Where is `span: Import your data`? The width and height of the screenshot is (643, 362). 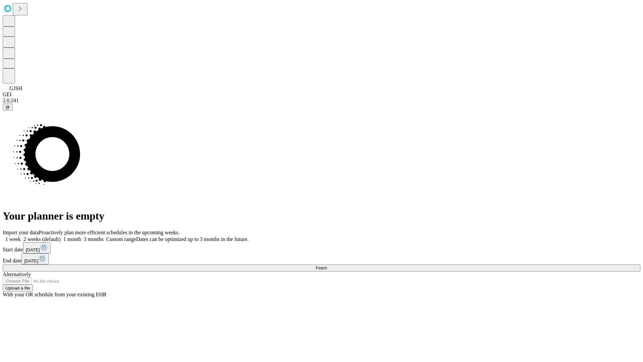 span: Import your data is located at coordinates (21, 232).